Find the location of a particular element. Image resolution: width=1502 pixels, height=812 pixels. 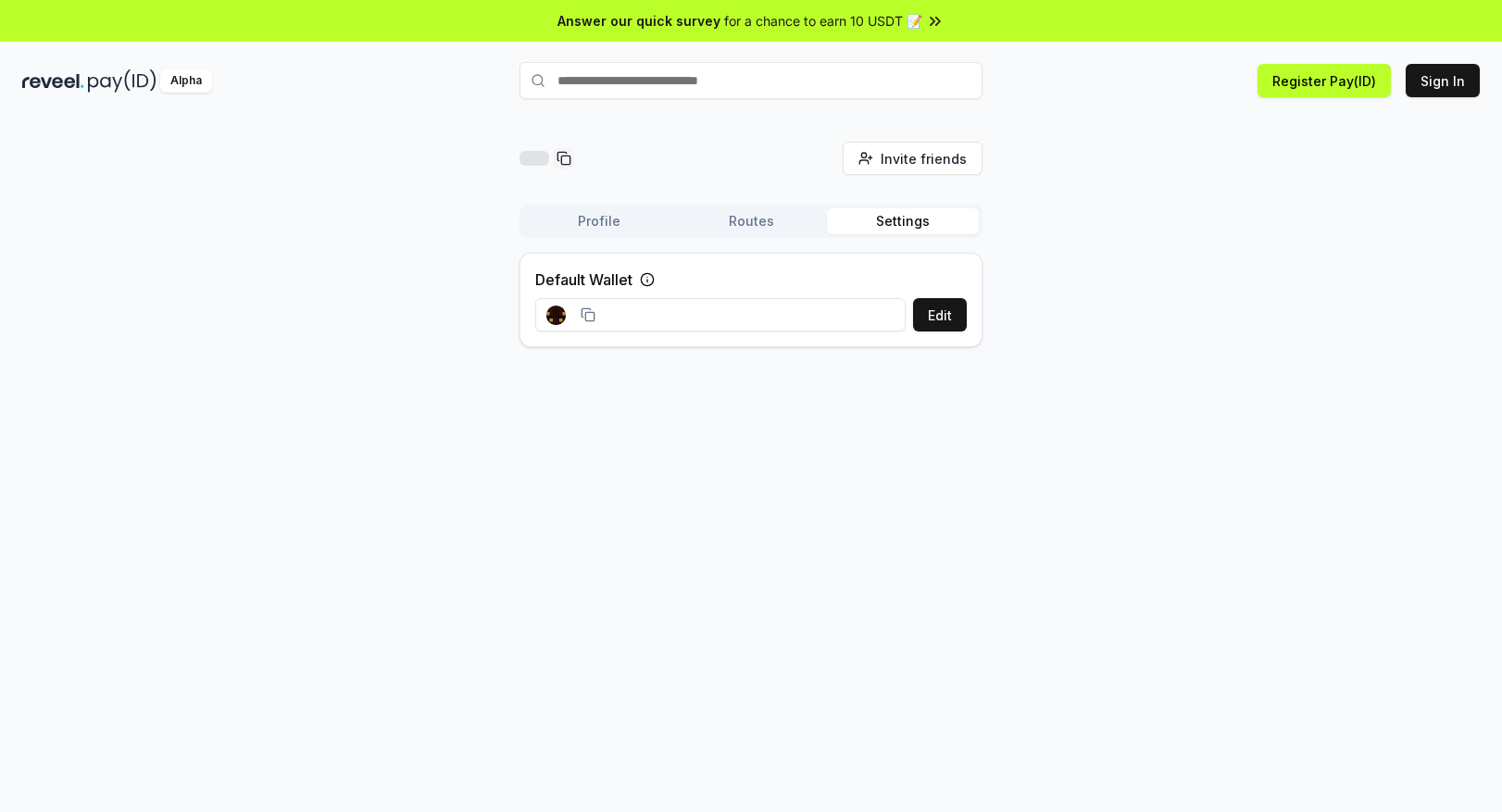

button: Profile is located at coordinates (599, 222).